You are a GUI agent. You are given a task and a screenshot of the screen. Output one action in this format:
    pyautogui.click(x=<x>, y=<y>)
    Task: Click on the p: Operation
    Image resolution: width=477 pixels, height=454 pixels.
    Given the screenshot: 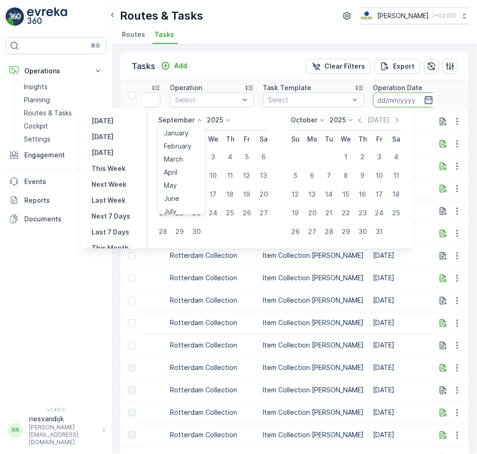 What is the action you would take?
    pyautogui.click(x=186, y=88)
    